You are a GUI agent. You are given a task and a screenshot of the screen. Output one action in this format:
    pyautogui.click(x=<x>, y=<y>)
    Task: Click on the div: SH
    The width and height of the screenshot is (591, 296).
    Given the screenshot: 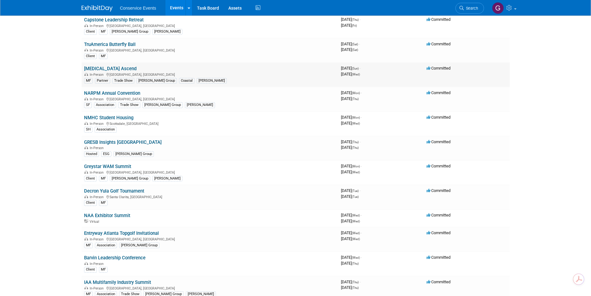 What is the action you would take?
    pyautogui.click(x=88, y=129)
    